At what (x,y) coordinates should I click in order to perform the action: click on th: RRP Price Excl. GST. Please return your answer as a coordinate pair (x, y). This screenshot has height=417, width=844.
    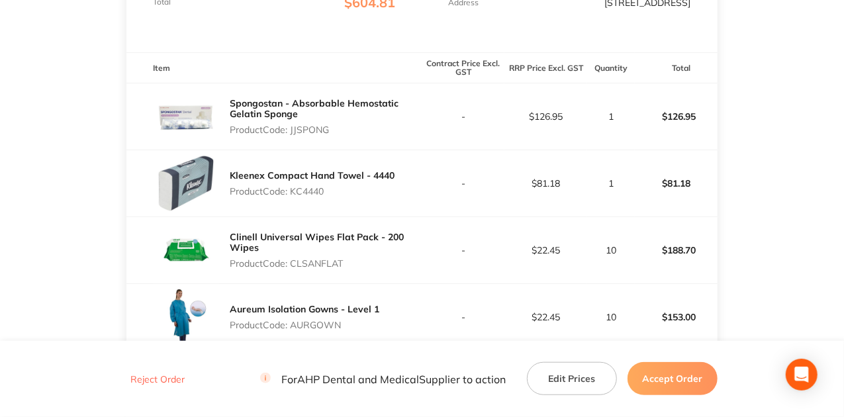
    Looking at the image, I should click on (546, 68).